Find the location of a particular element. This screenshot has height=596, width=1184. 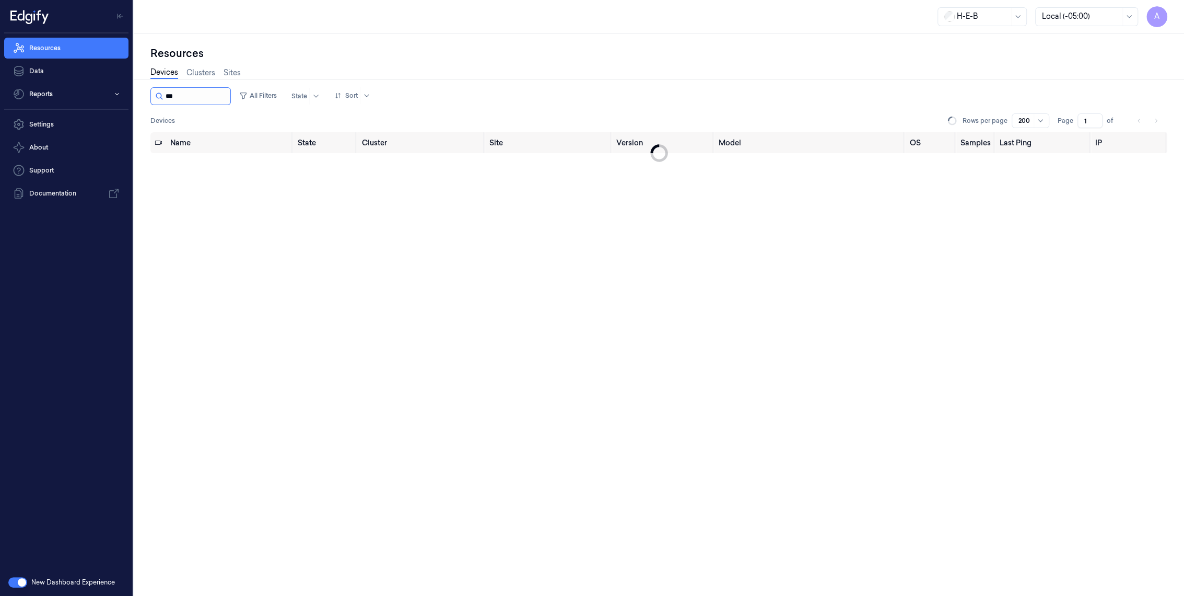

a: Documentation is located at coordinates (66, 193).